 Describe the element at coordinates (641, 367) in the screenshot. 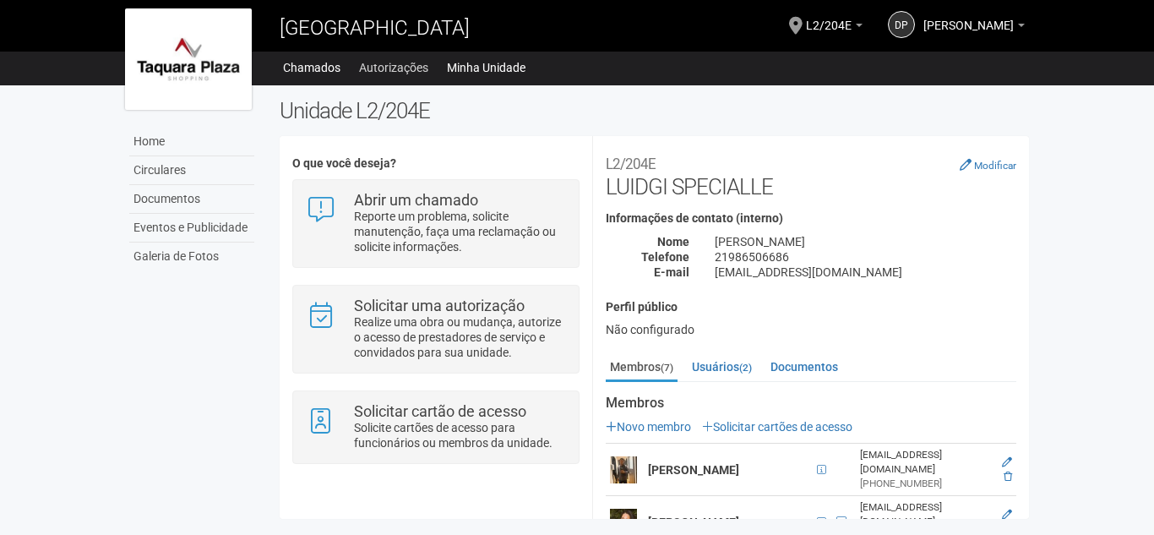

I see `a: Membros(7)` at that location.